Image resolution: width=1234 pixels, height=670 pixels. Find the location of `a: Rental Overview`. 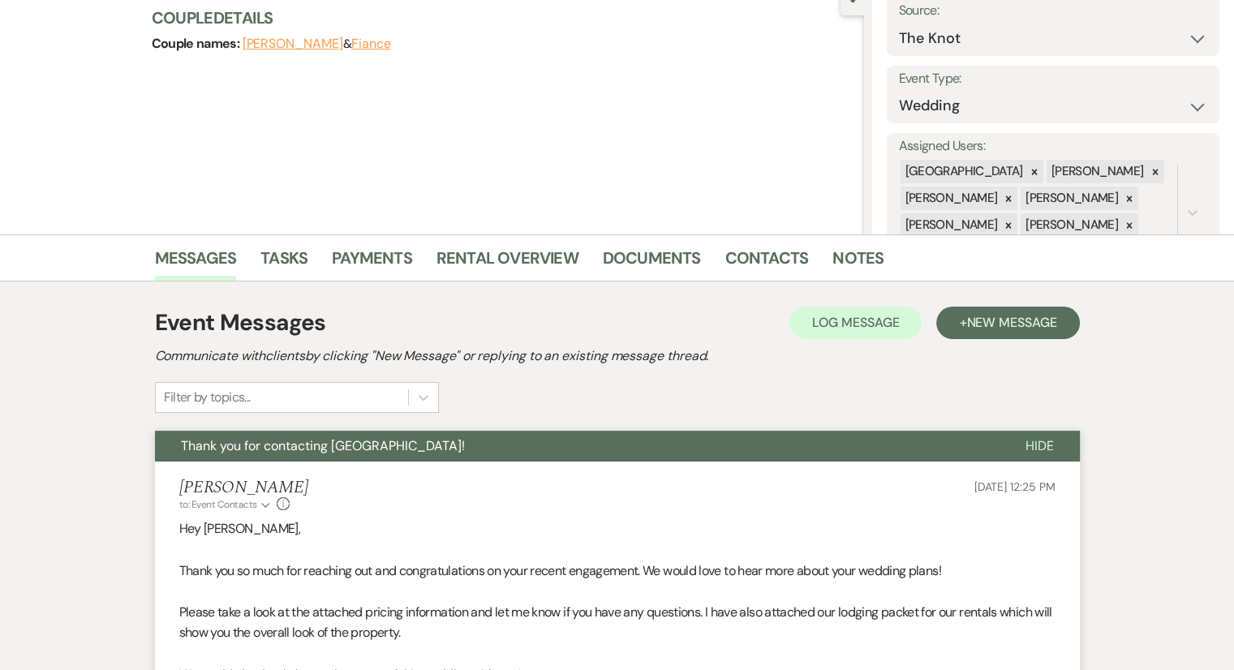

a: Rental Overview is located at coordinates (507, 263).